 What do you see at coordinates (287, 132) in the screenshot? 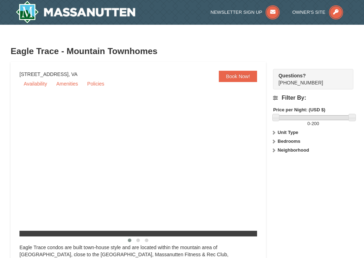
I see `strong: Unit Type` at bounding box center [287, 132].